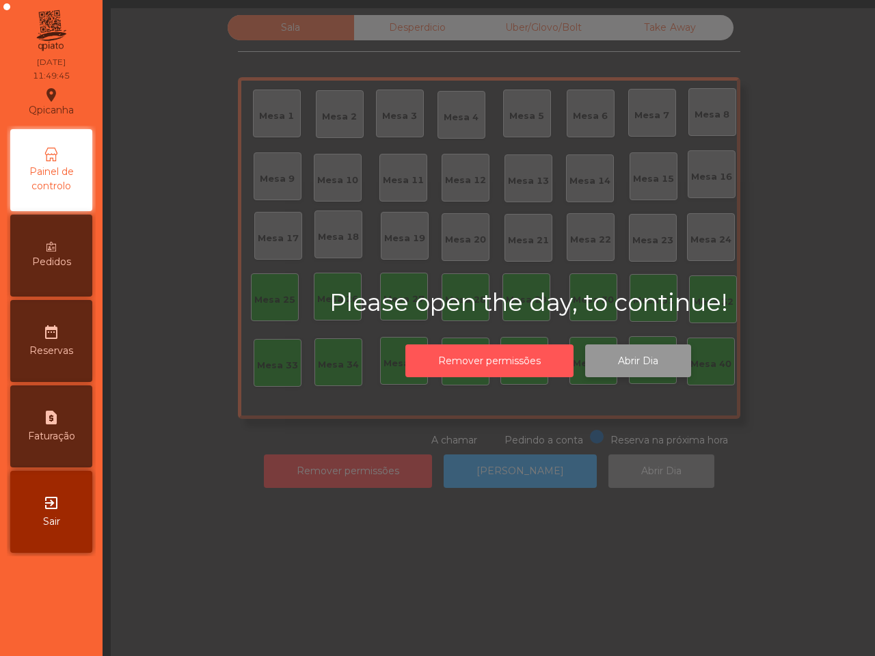 The width and height of the screenshot is (875, 656). What do you see at coordinates (51, 351) in the screenshot?
I see `span: Reservas` at bounding box center [51, 351].